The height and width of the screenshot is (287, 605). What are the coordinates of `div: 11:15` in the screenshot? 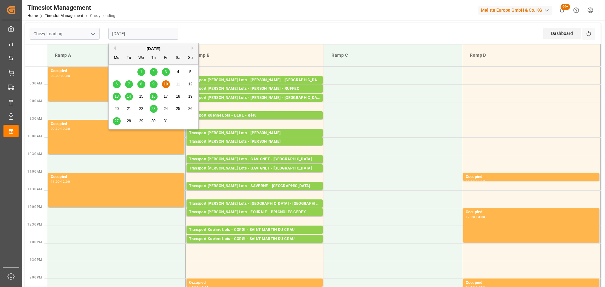 It's located at (480, 181).